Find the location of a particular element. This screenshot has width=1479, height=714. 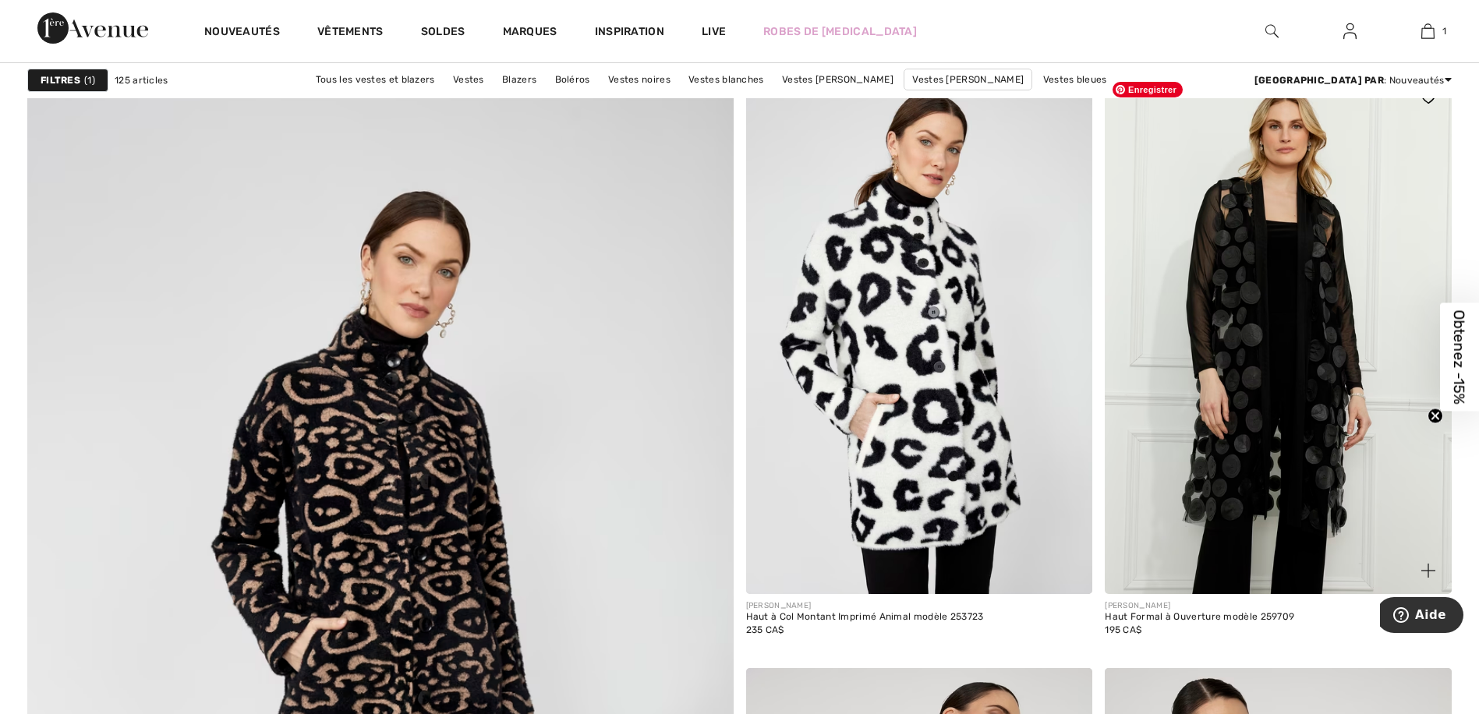

a: Se connecter is located at coordinates (1349, 31).